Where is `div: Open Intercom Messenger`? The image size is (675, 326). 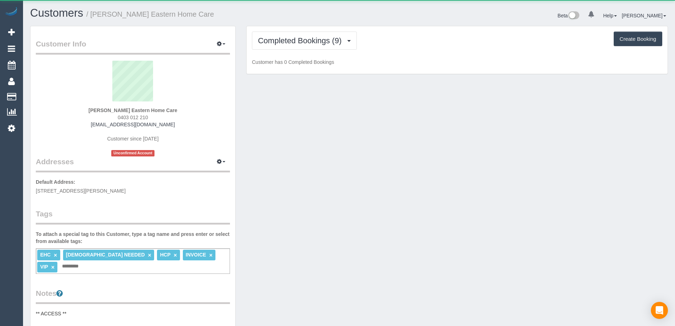
div: Open Intercom Messenger is located at coordinates (660, 310).